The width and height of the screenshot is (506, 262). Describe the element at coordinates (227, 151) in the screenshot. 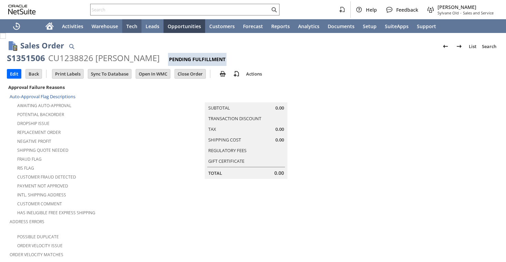

I see `a: Regulatory Fees` at that location.